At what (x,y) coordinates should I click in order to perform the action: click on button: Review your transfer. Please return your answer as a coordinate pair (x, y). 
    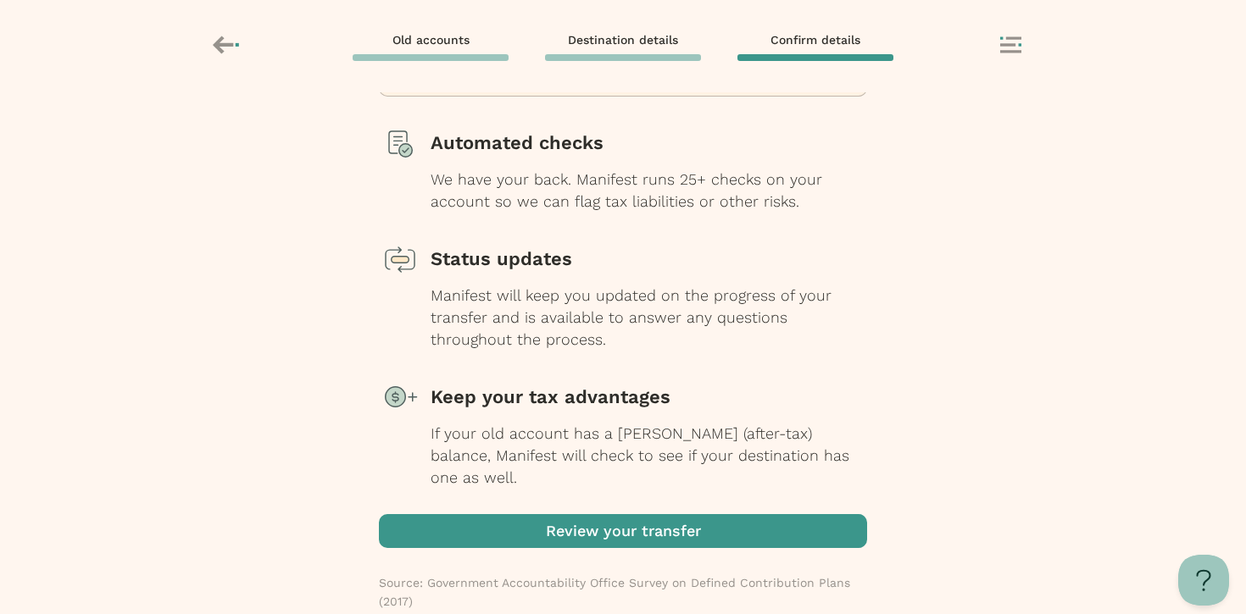
    Looking at the image, I should click on (623, 531).